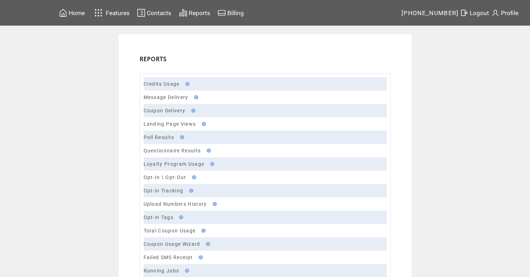 This screenshot has width=530, height=277. Describe the element at coordinates (170, 230) in the screenshot. I see `a: Total Coupon Usage` at that location.